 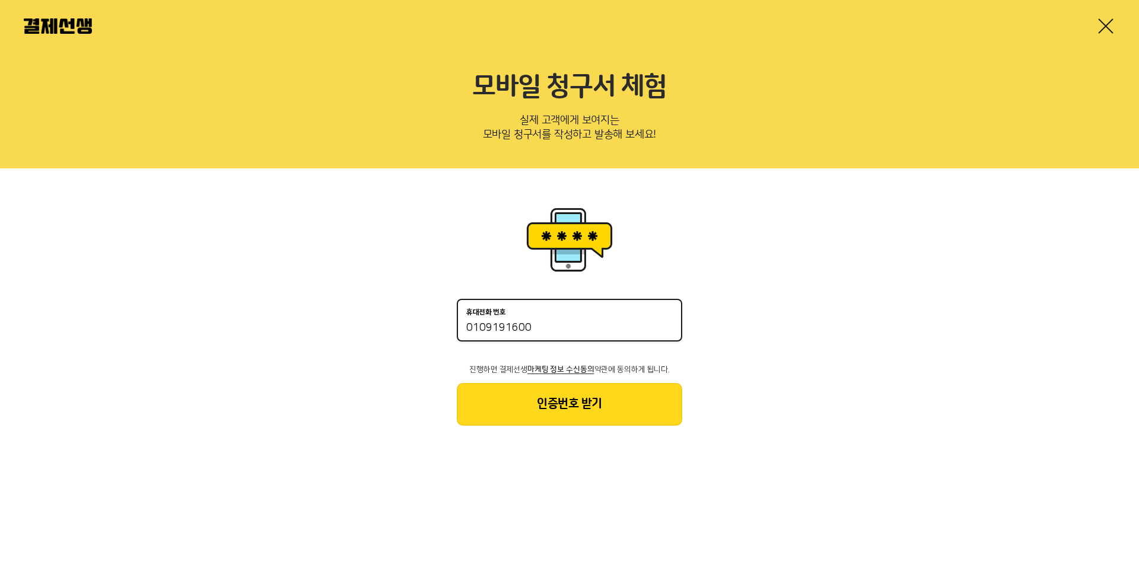 What do you see at coordinates (58, 26) in the screenshot?
I see `img: 결제선생` at bounding box center [58, 26].